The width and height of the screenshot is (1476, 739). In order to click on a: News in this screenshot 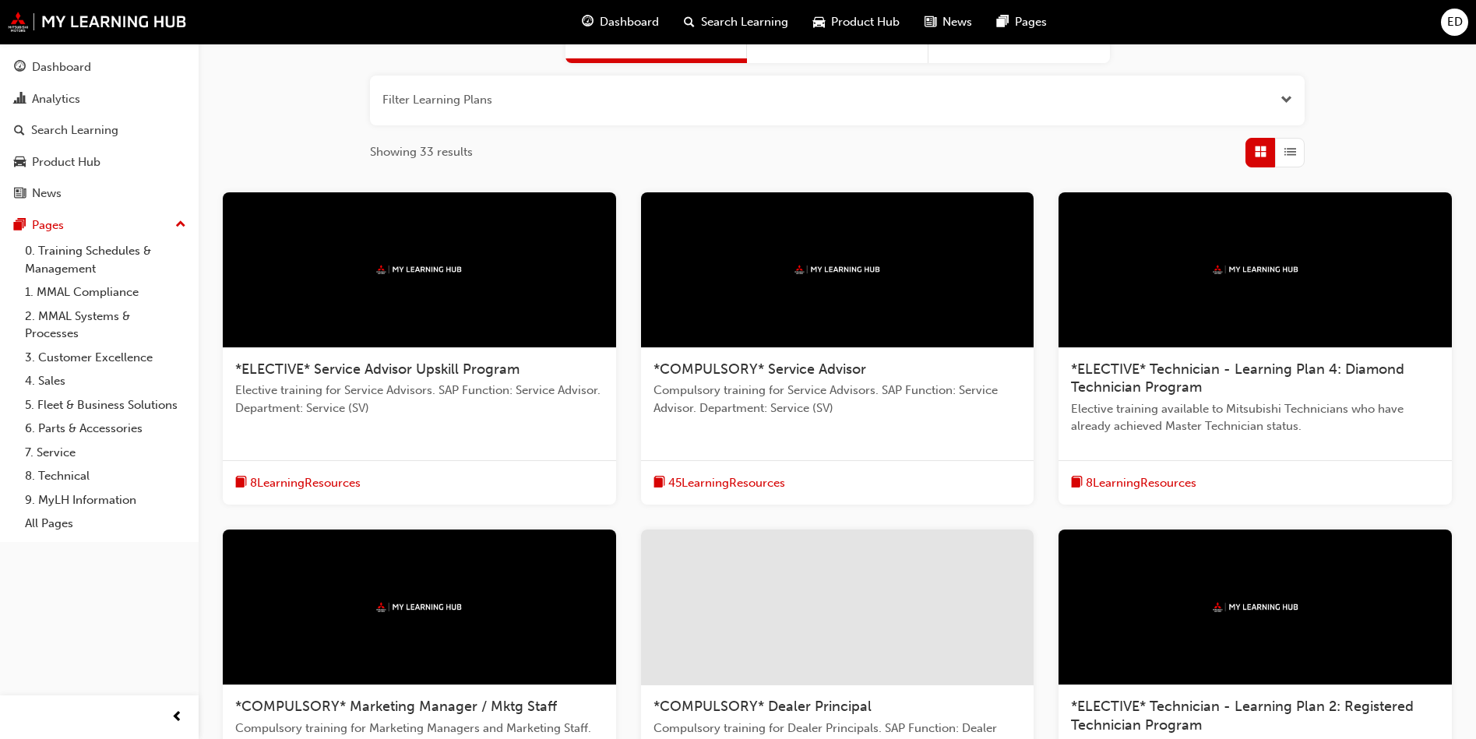, I will do `click(99, 193)`.